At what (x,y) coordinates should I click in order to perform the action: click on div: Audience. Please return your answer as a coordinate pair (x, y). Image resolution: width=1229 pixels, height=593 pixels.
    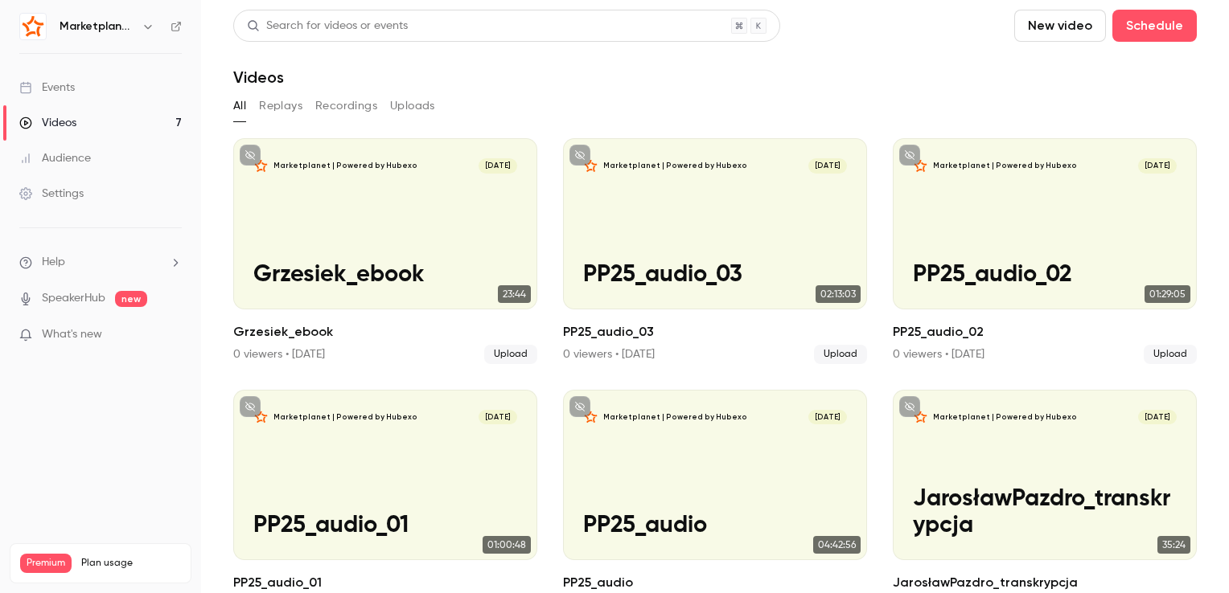
    Looking at the image, I should click on (55, 158).